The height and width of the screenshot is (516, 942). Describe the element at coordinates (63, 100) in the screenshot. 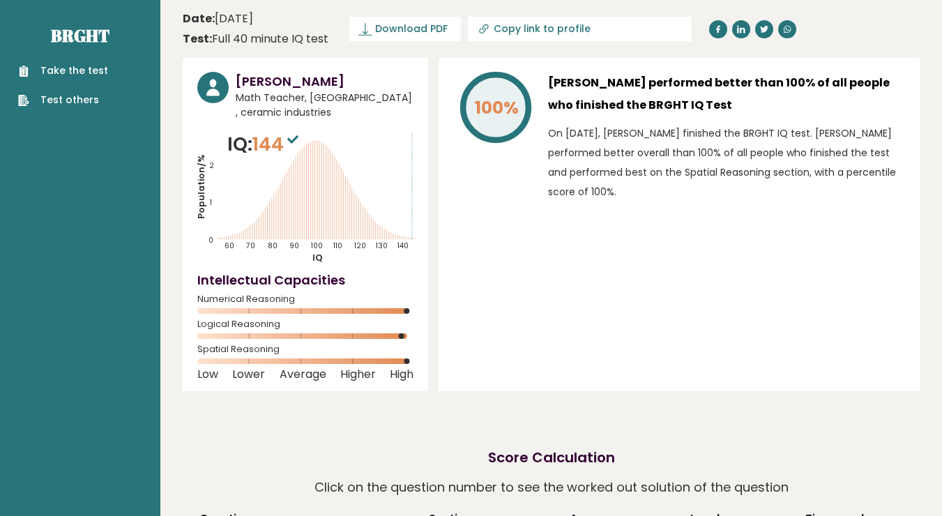

I see `a: Test others` at that location.